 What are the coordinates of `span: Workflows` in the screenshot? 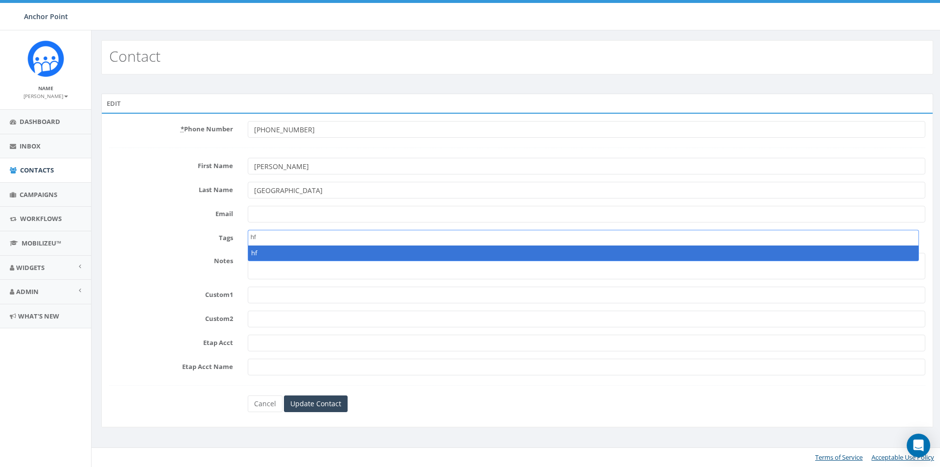 It's located at (41, 218).